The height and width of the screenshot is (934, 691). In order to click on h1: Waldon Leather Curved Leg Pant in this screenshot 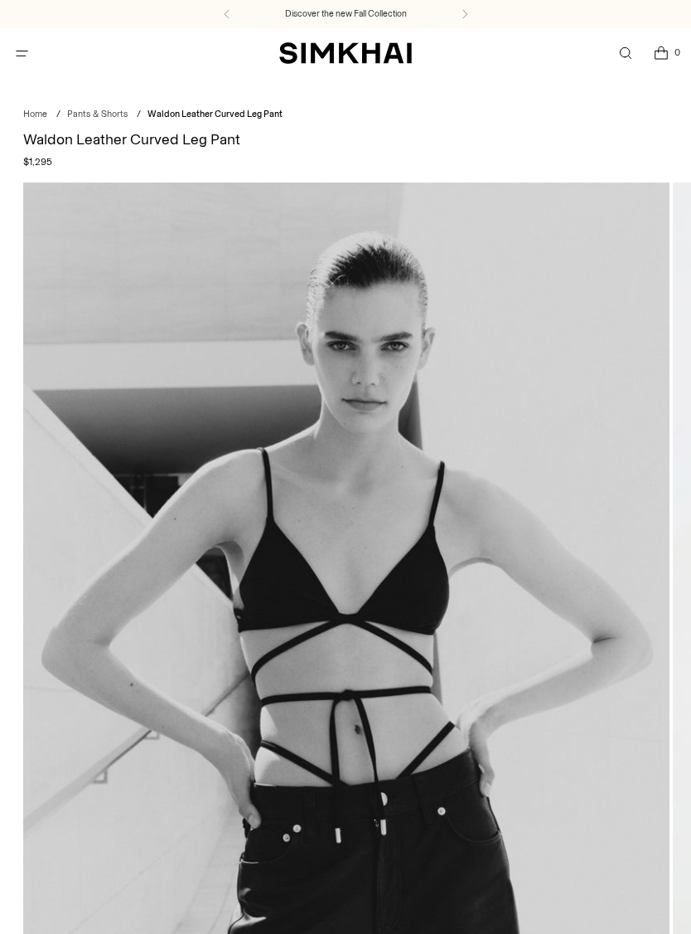, I will do `click(346, 139)`.